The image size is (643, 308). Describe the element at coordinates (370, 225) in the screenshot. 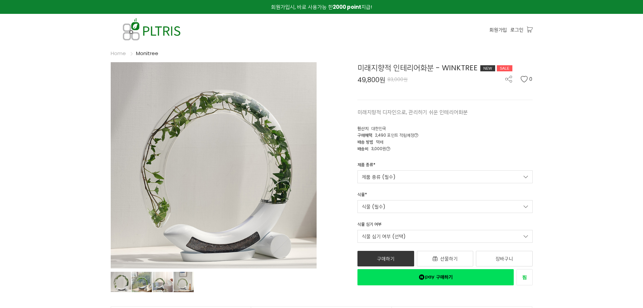

I see `div: 식물 심기 여부` at that location.